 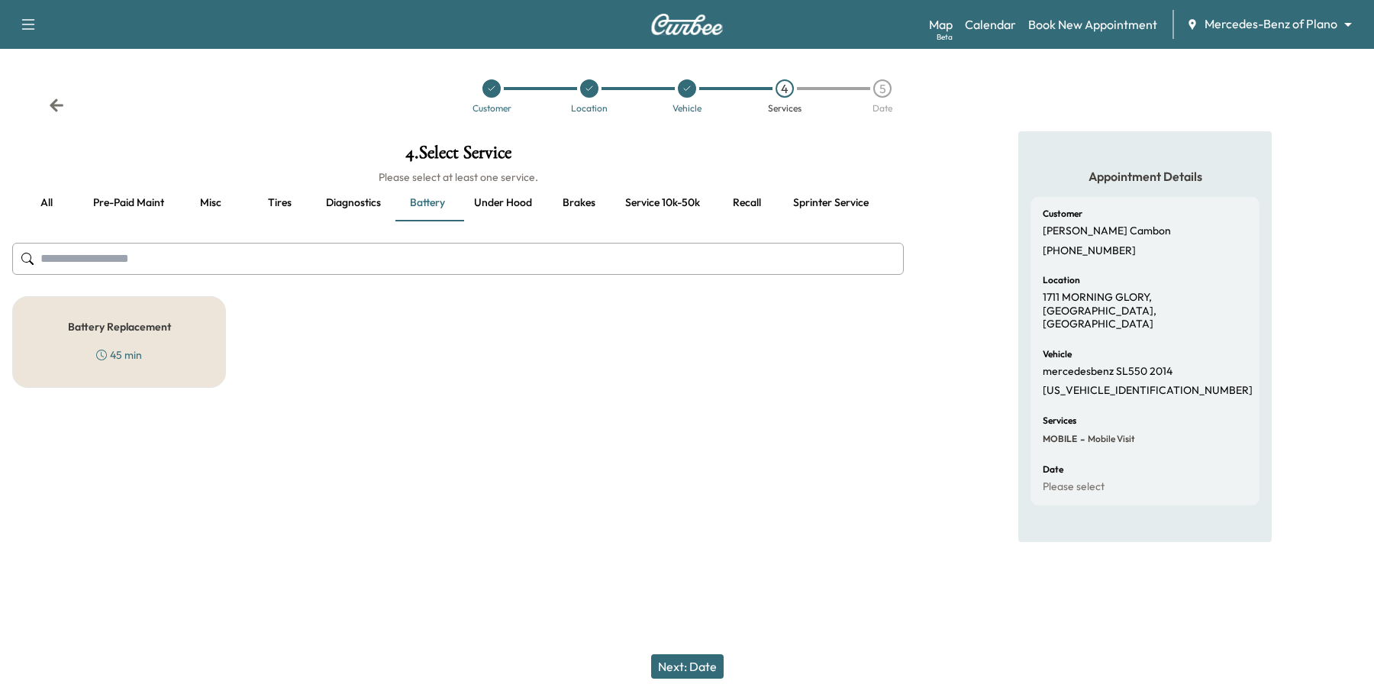 I want to click on button: all, so click(x=47, y=203).